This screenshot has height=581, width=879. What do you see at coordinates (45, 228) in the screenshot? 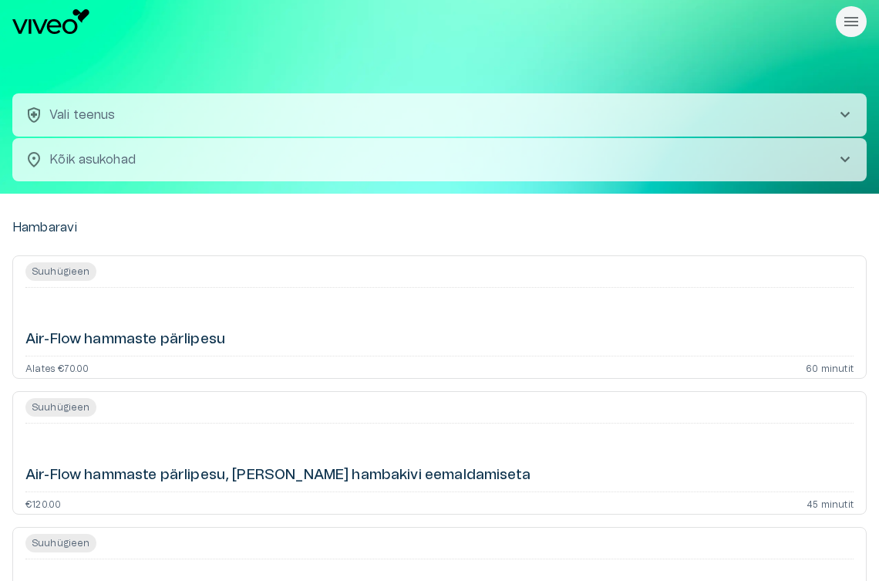
I see `p: Hambaravi` at bounding box center [45, 228].